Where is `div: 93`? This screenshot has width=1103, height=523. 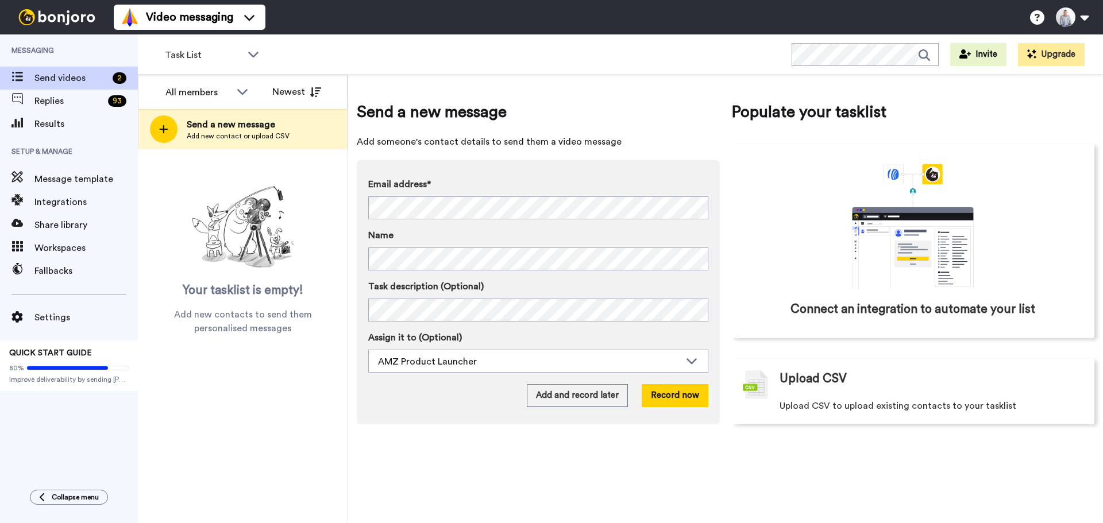 div: 93 is located at coordinates (117, 101).